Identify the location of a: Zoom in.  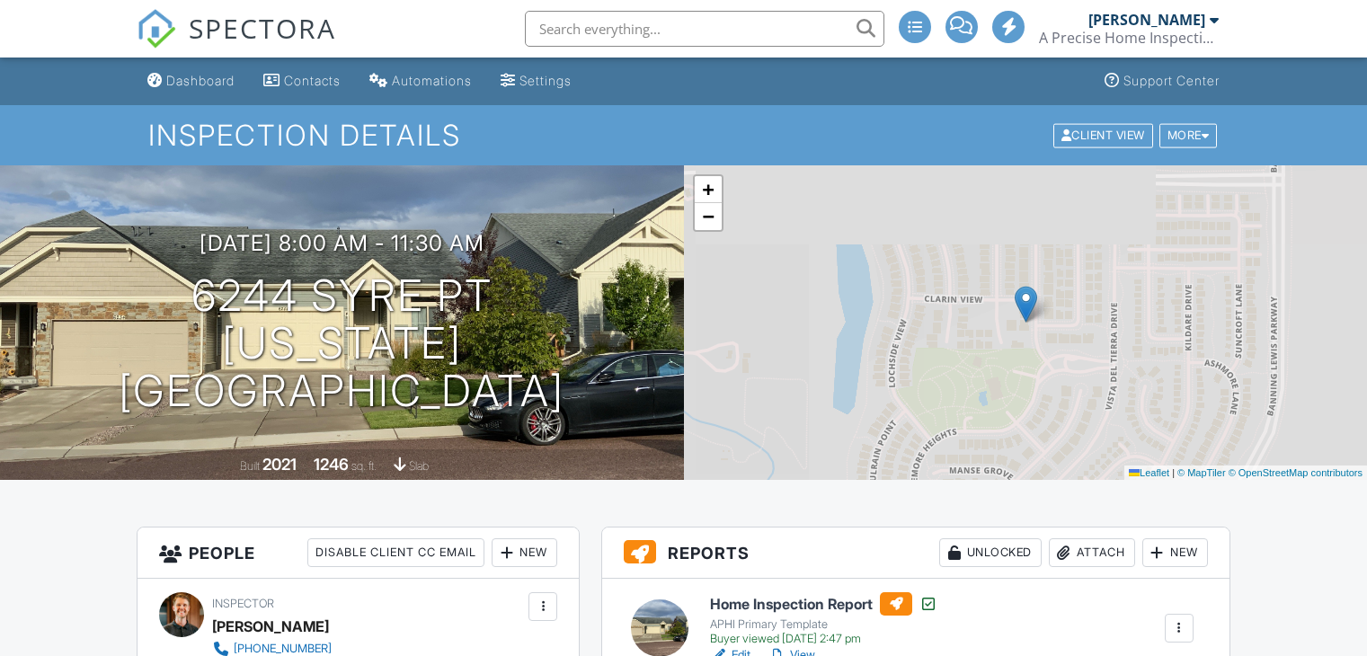
(708, 190).